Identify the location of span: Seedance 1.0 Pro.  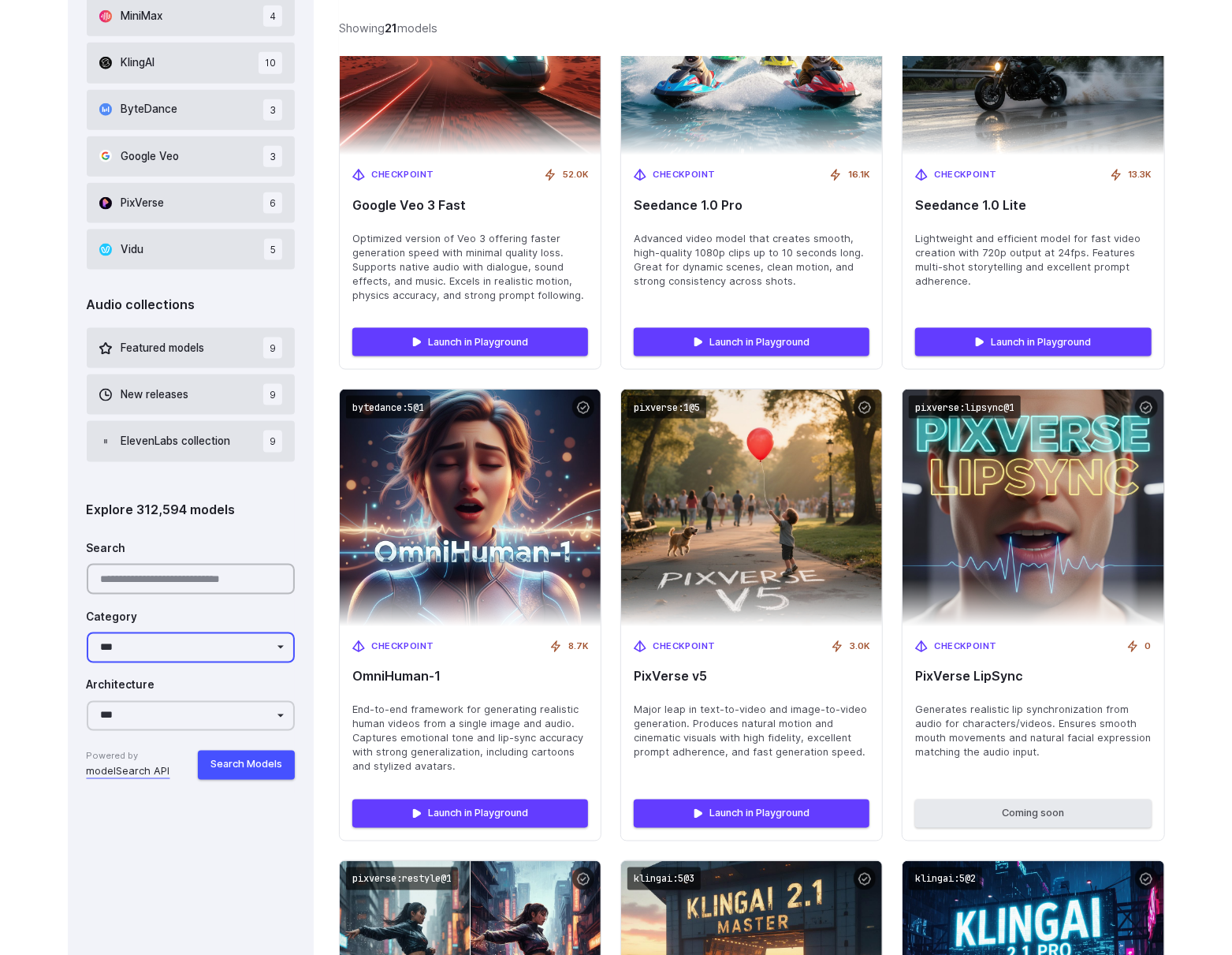
(752, 205).